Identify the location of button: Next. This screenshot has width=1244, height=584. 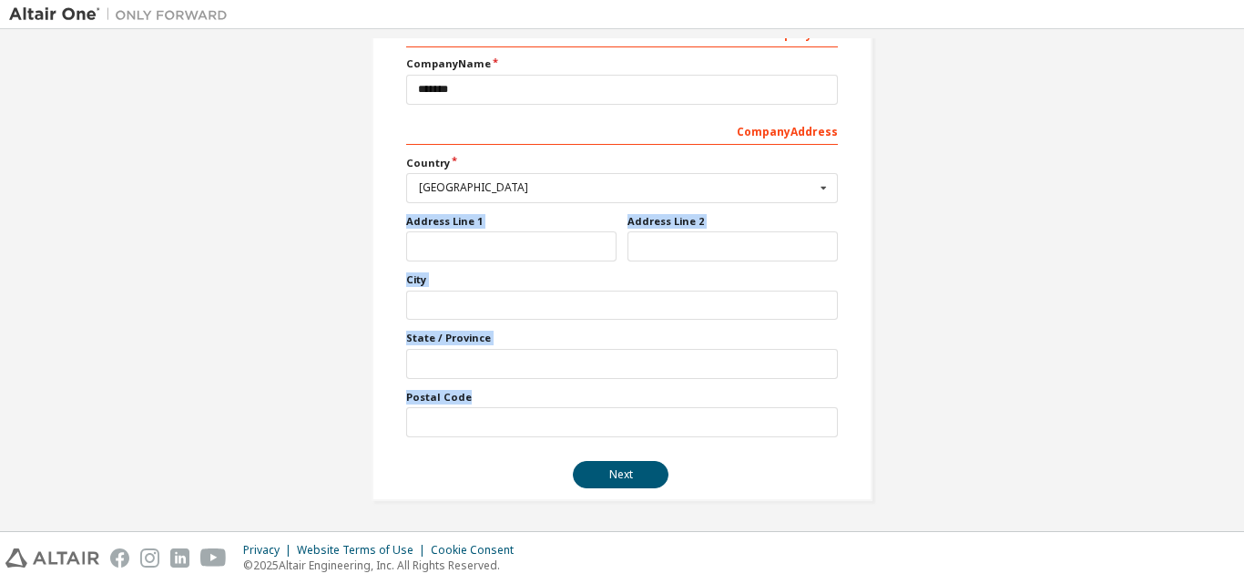
(620, 475).